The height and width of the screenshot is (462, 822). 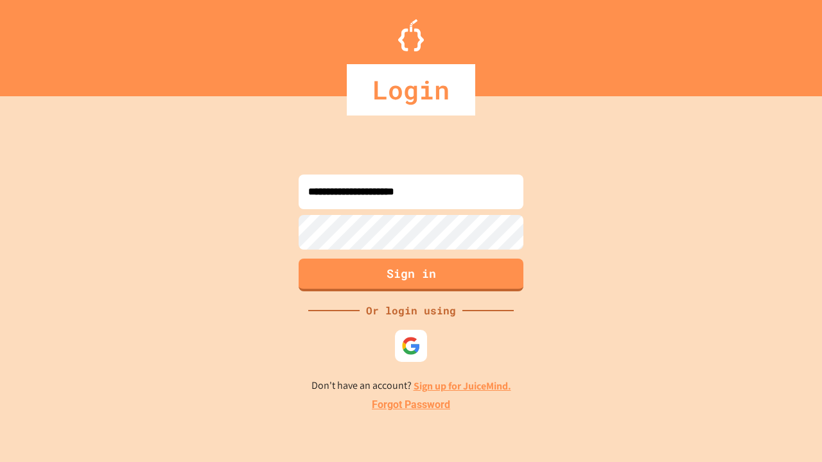 What do you see at coordinates (411, 275) in the screenshot?
I see `button: Sign in` at bounding box center [411, 275].